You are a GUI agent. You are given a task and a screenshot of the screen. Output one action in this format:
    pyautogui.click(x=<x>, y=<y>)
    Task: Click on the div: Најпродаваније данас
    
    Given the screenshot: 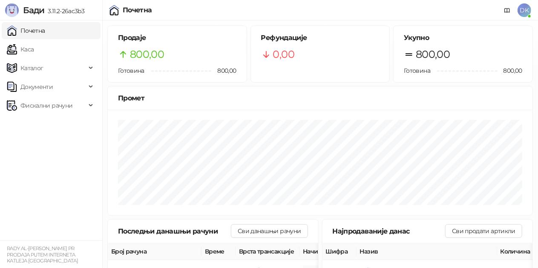 What is the action you would take?
    pyautogui.click(x=389, y=231)
    